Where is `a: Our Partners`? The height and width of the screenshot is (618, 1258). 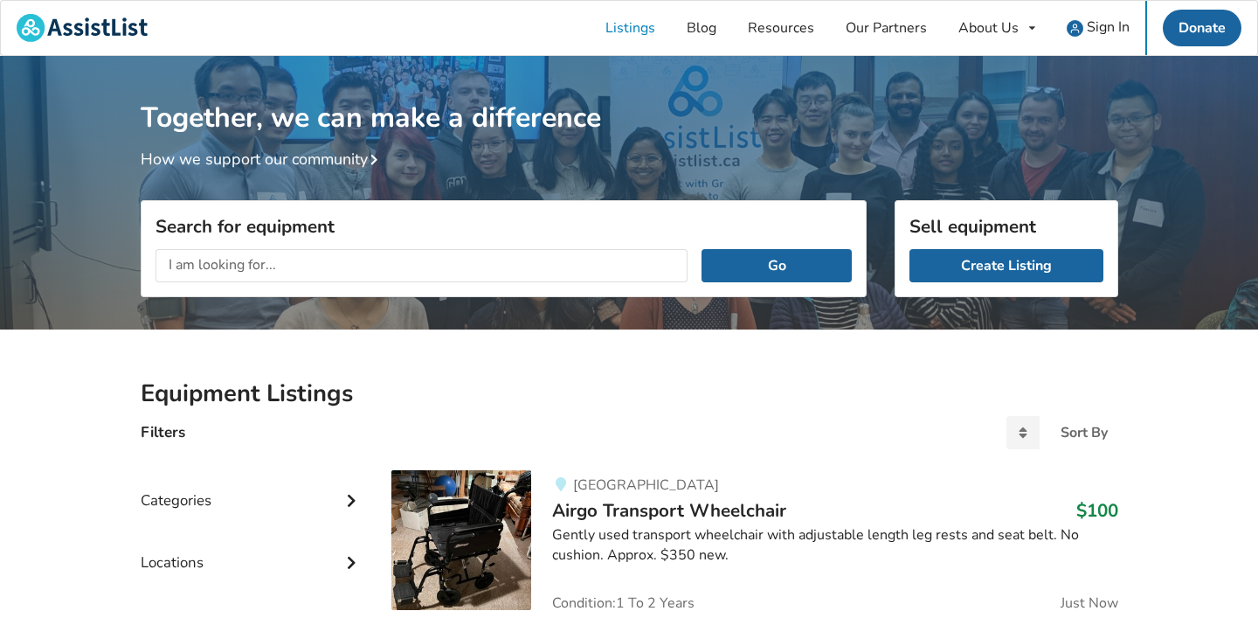 a: Our Partners is located at coordinates (886, 28).